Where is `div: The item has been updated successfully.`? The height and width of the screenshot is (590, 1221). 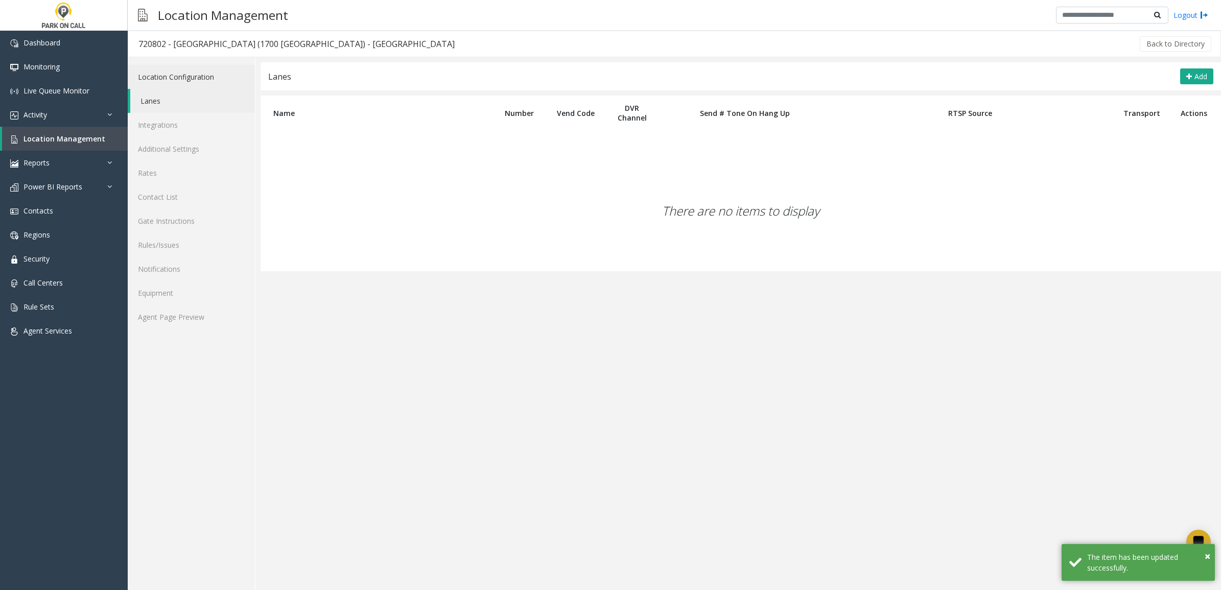
div: The item has been updated successfully. is located at coordinates (1147, 562).